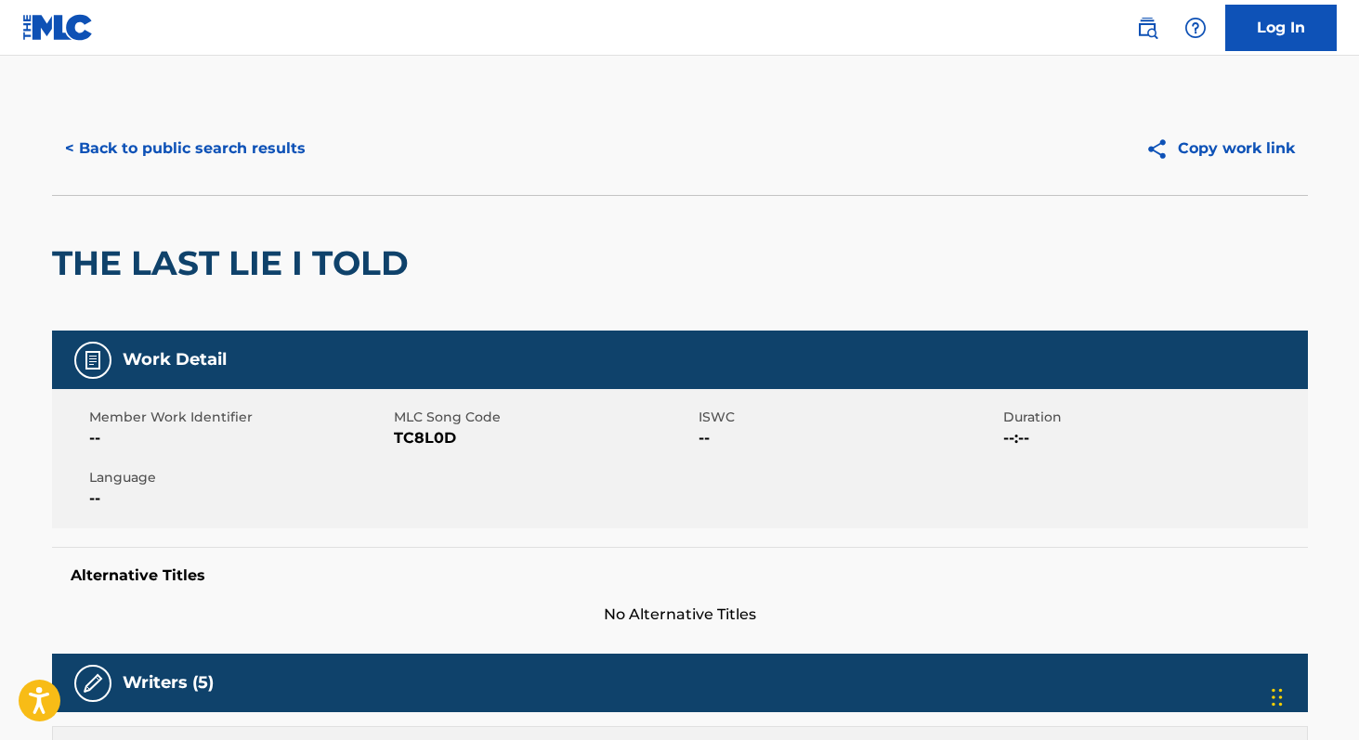  I want to click on span: TC8L0D, so click(543, 438).